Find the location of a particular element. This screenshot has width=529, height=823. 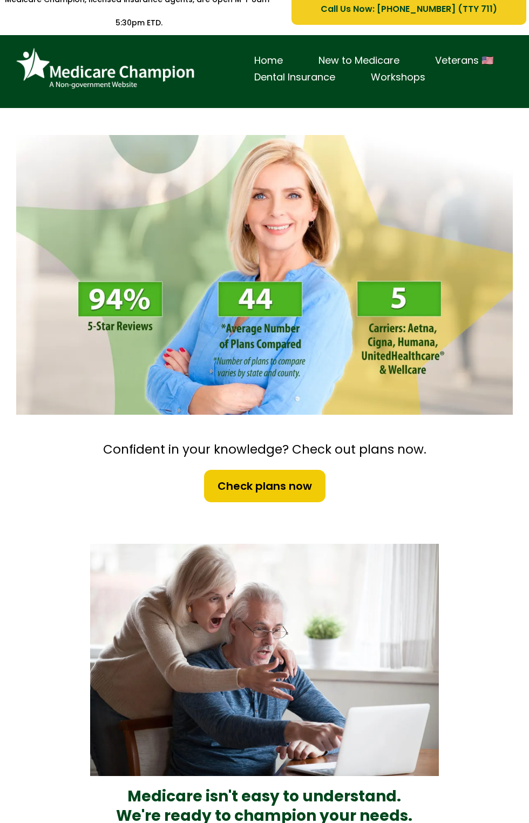

a: New to Medicare is located at coordinates (359, 60).